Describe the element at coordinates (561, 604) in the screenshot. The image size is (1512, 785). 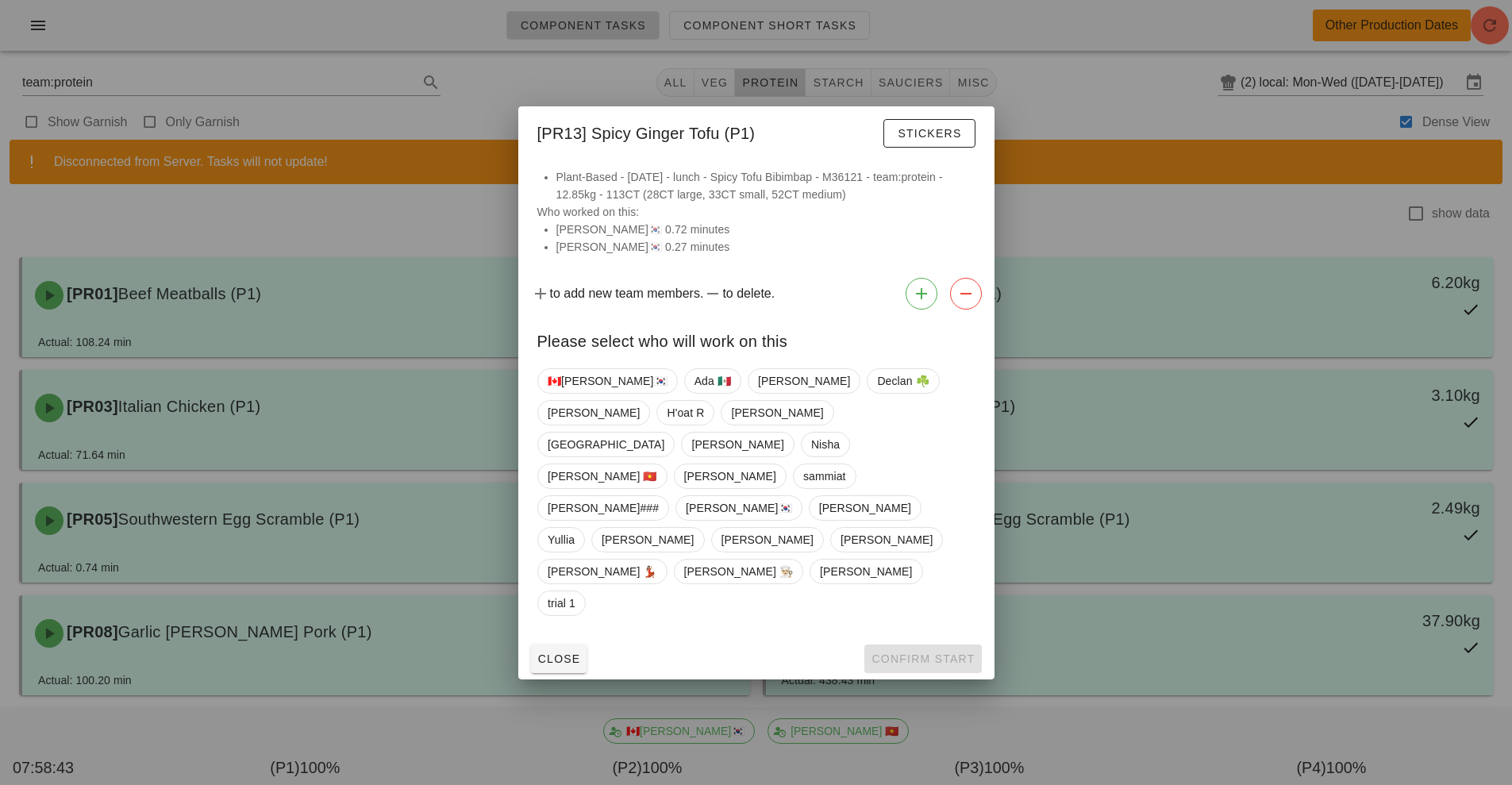
I see `span: trial 1` at that location.